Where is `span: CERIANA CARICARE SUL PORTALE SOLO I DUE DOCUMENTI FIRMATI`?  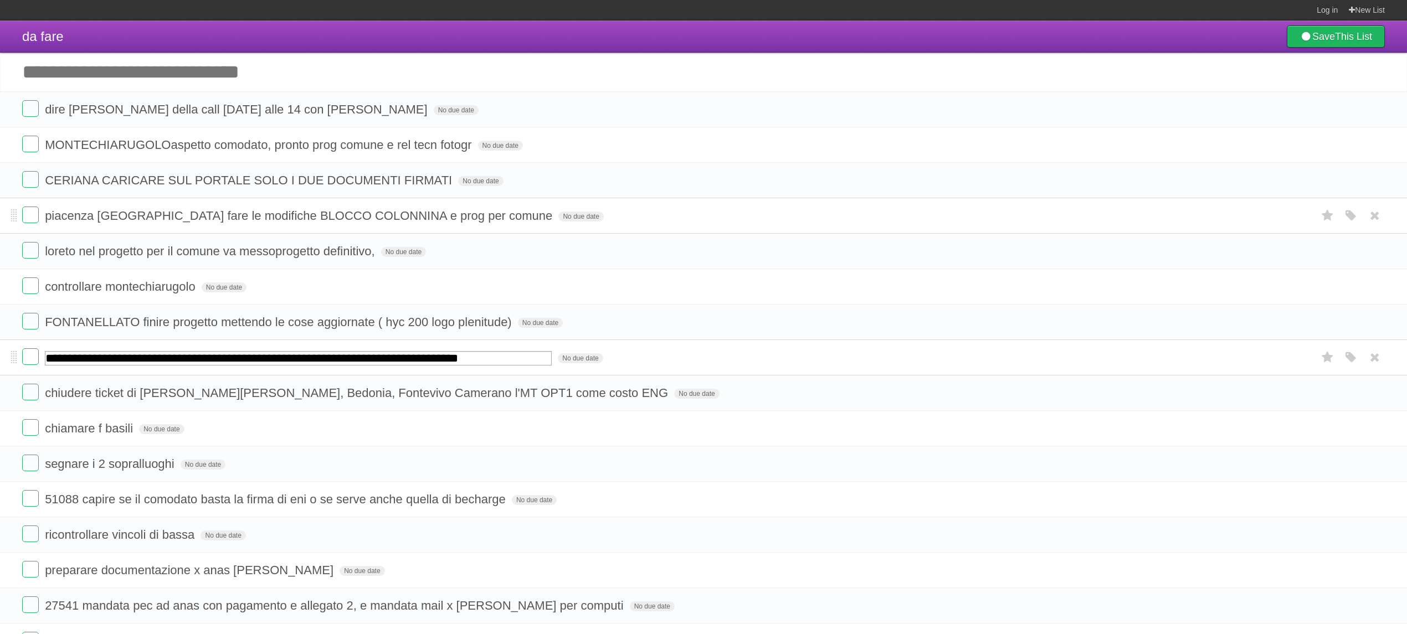 span: CERIANA CARICARE SUL PORTALE SOLO I DUE DOCUMENTI FIRMATI is located at coordinates (250, 180).